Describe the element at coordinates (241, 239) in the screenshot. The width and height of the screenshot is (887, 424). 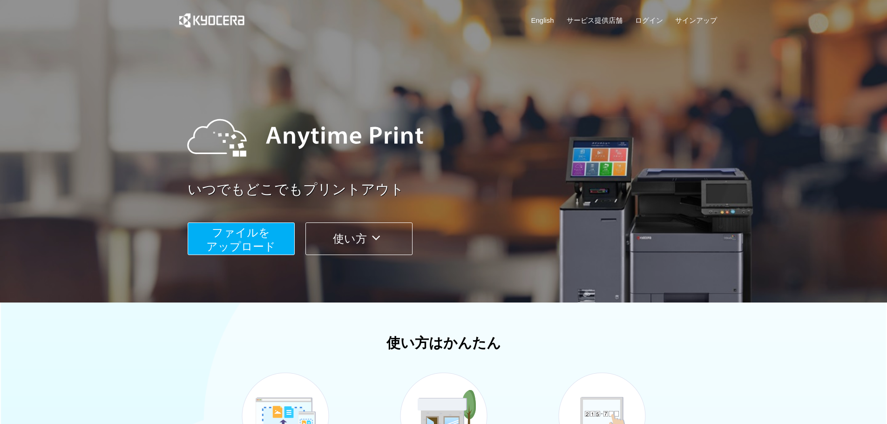
I see `button: ファイルを​​アップロード` at that location.